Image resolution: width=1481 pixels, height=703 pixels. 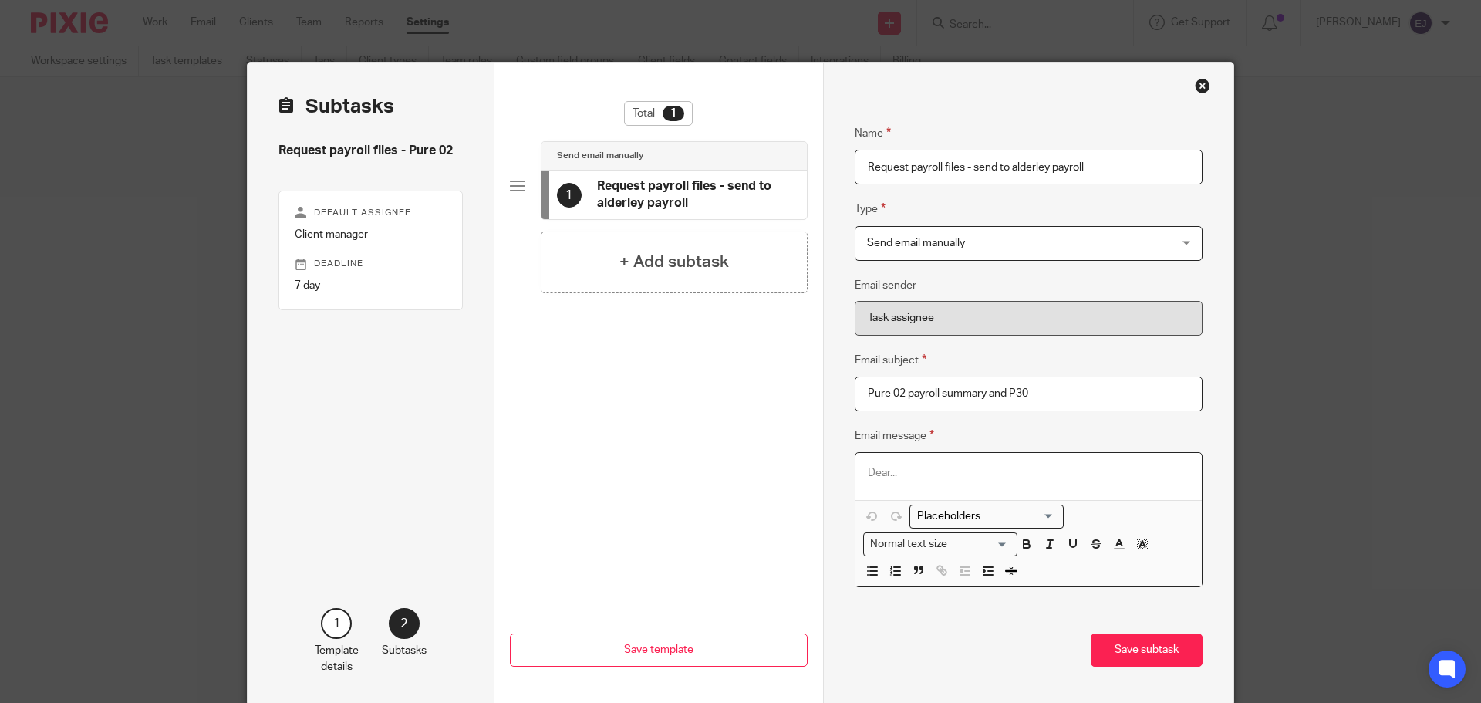 I want to click on div: Placeholders, so click(x=987, y=516).